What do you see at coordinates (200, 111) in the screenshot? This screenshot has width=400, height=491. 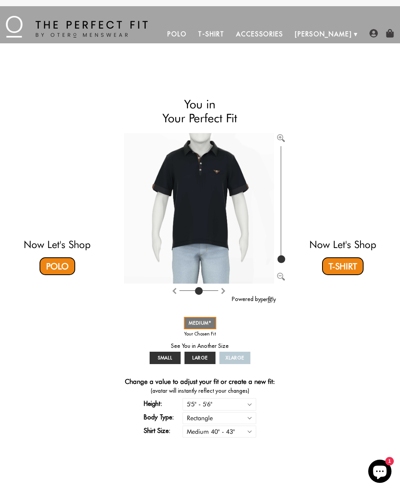 I see `h2: You in Your Perfect Fit` at bounding box center [200, 111].